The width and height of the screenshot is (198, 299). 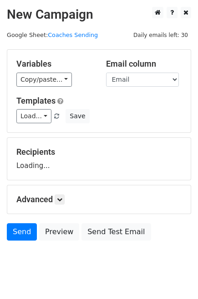 I want to click on a: Load..., so click(x=34, y=116).